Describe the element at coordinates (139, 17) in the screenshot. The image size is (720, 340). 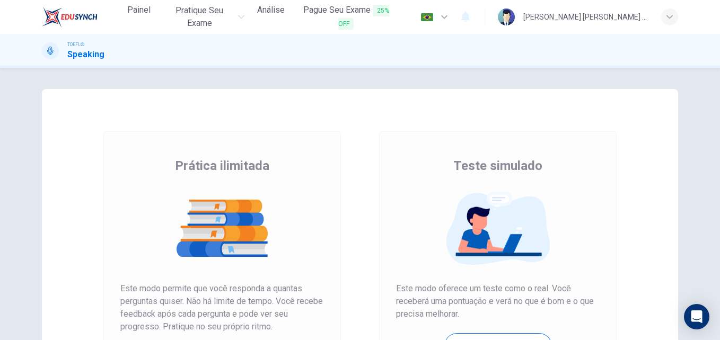
I see `a: Painel` at that location.